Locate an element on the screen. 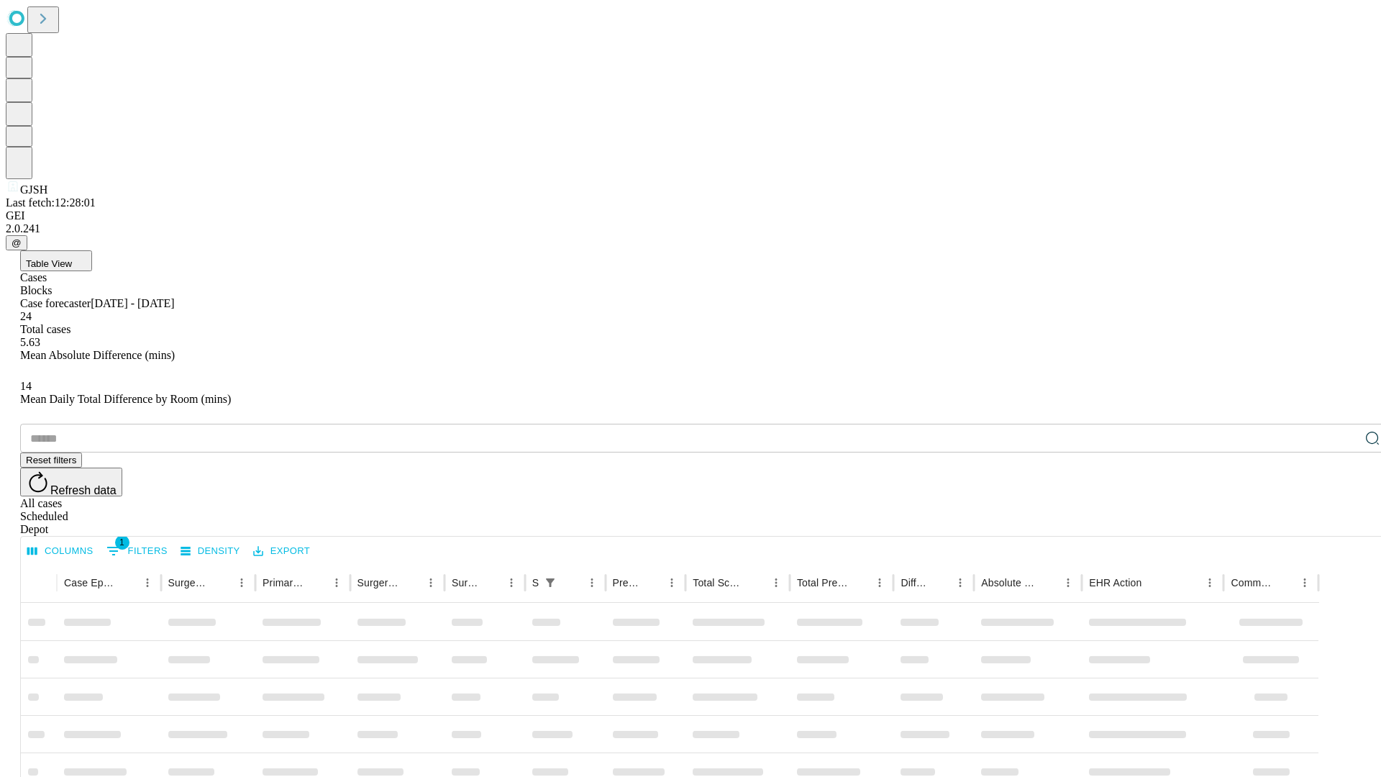 The image size is (1381, 777). button: Reset filters is located at coordinates (51, 460).